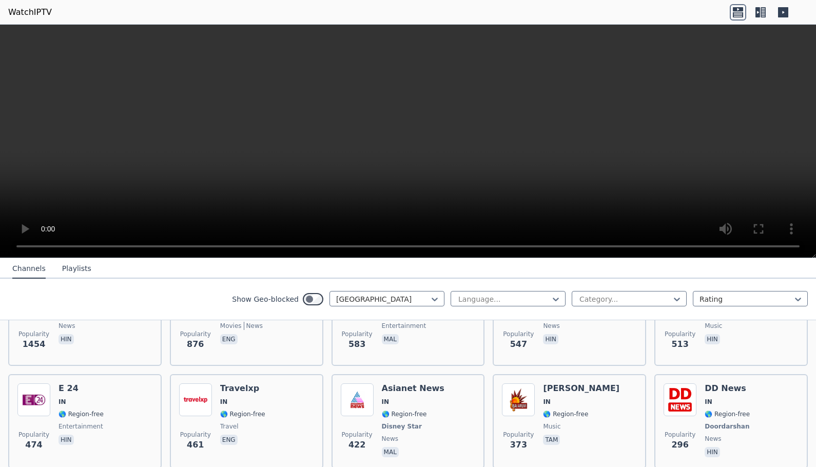  I want to click on img: Asianet News, so click(357, 400).